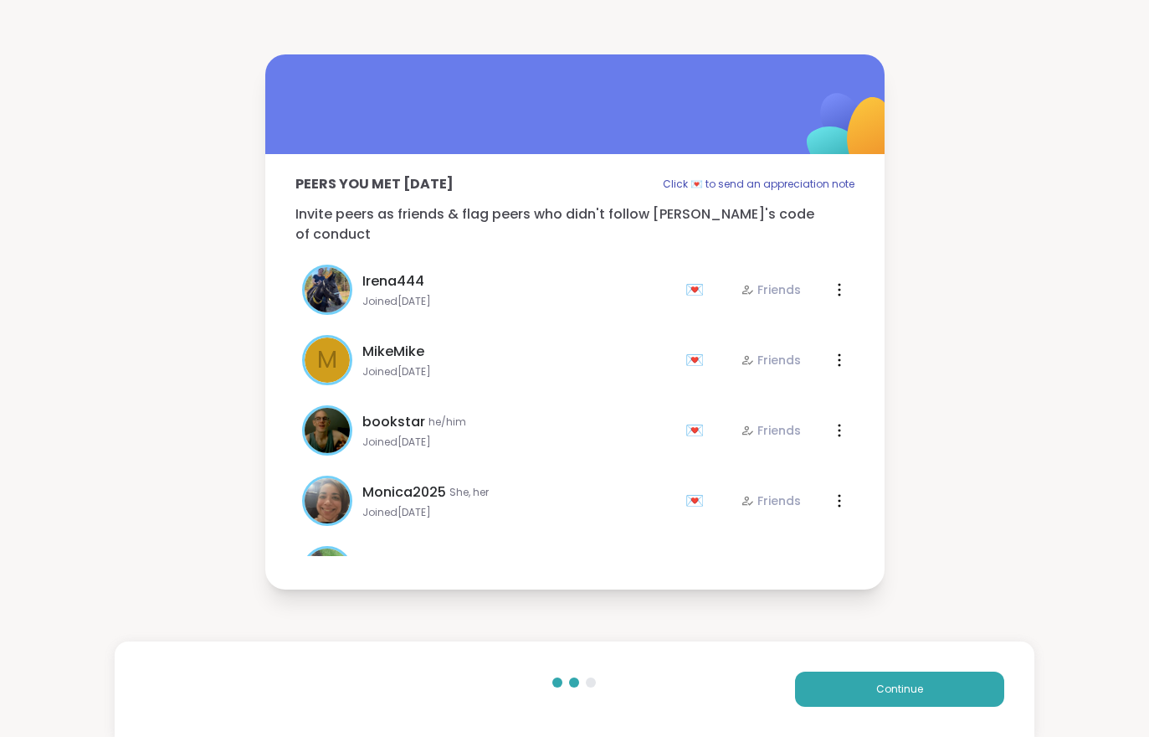  I want to click on span: She, her, so click(469, 492).